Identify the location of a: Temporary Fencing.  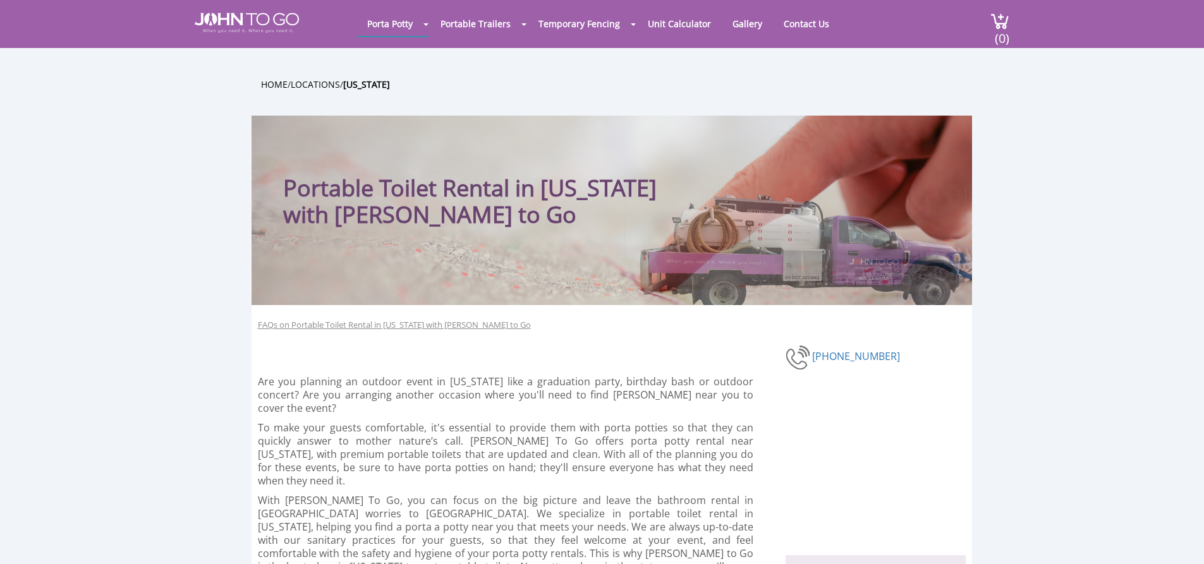
(579, 23).